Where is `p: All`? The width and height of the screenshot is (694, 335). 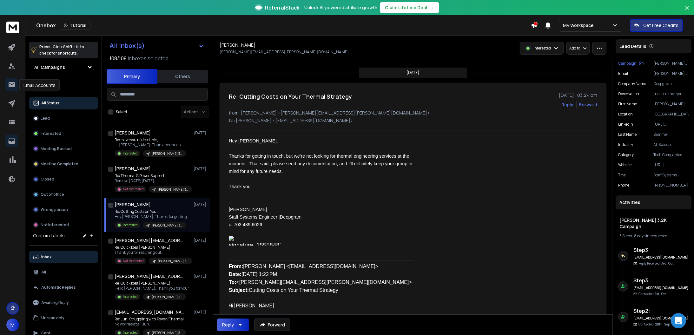 p: All is located at coordinates (43, 272).